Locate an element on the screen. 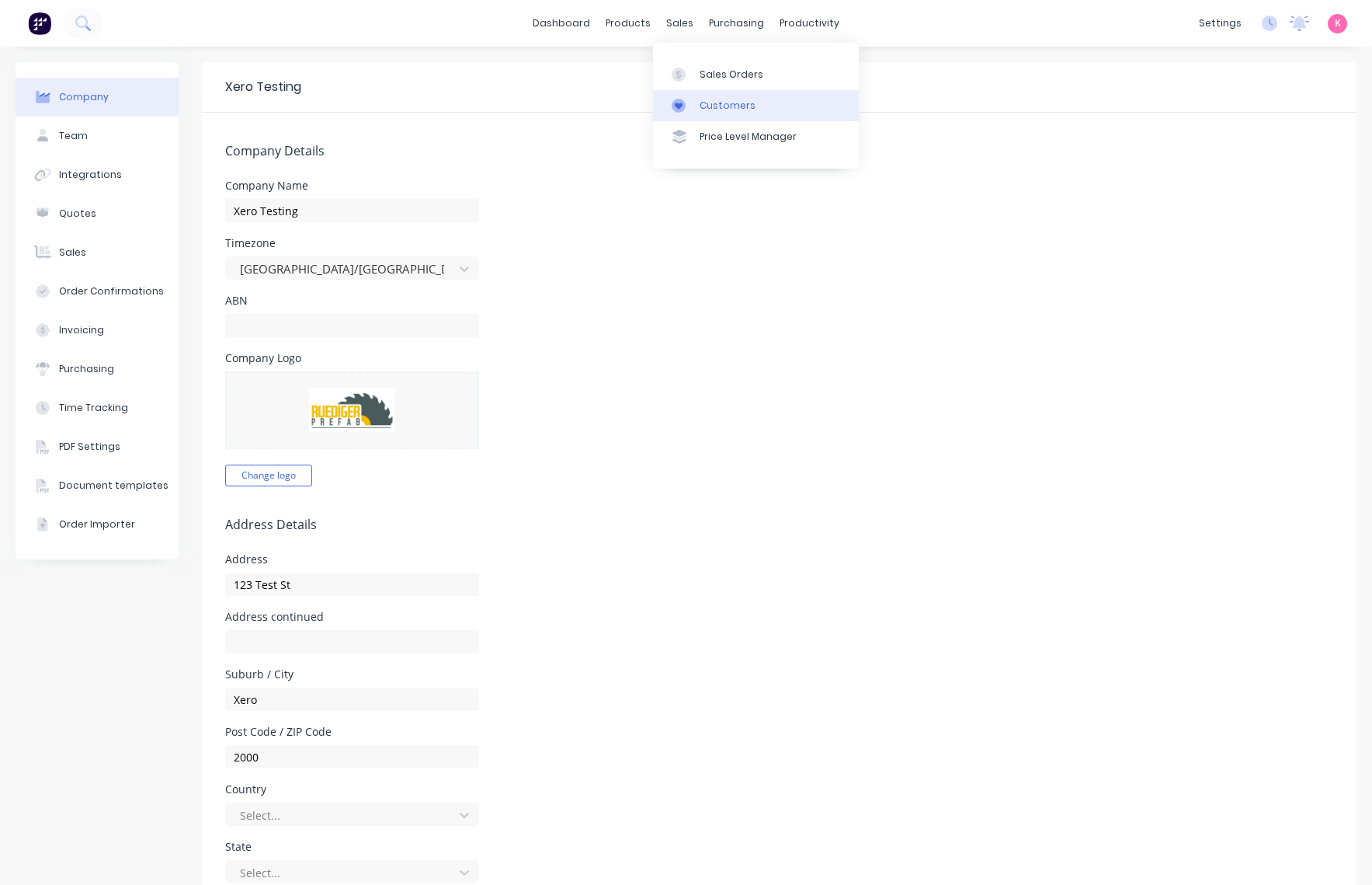 This screenshot has height=885, width=1372. div: Company is located at coordinates (84, 97).